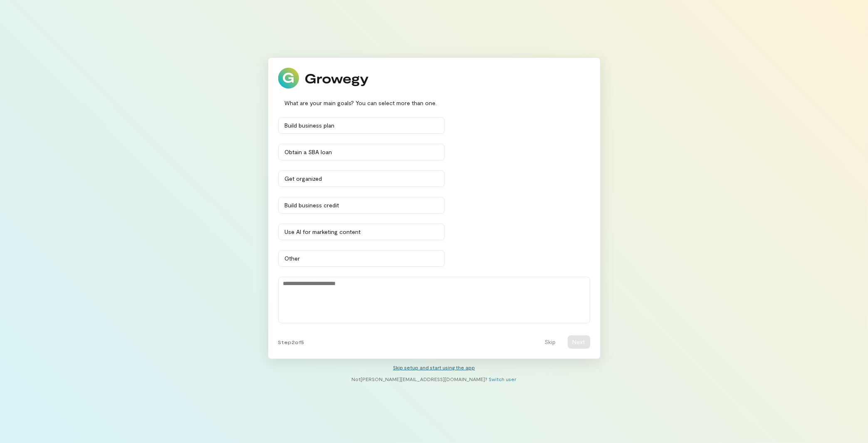 The height and width of the screenshot is (443, 868). Describe the element at coordinates (361, 232) in the screenshot. I see `div: Use AI for marketing content` at that location.